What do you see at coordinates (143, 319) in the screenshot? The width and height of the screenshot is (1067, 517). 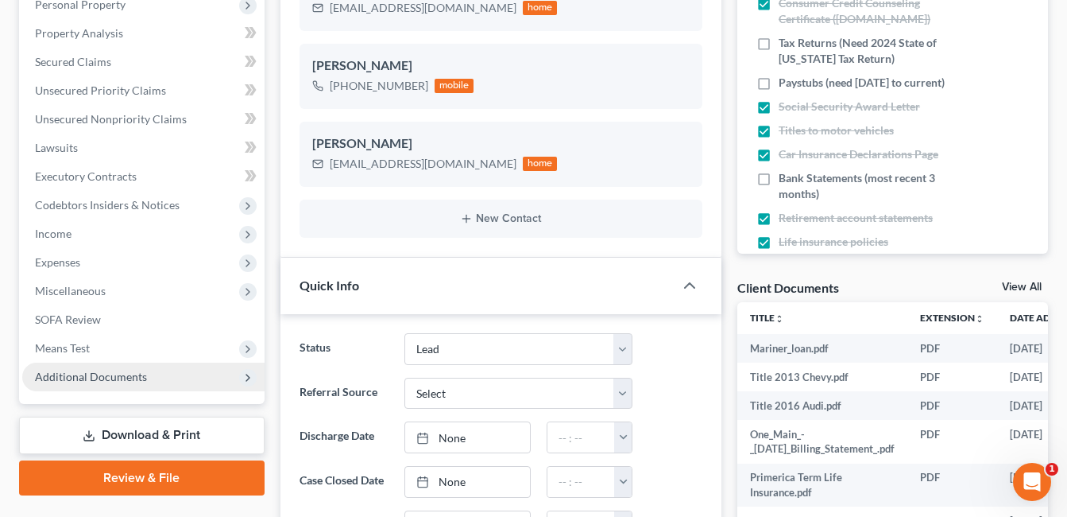 I see `a: SOFA Review` at bounding box center [143, 319].